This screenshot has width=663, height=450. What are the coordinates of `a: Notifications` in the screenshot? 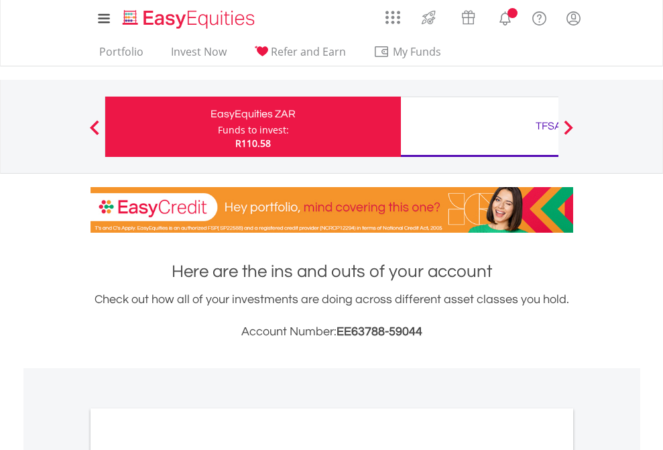 It's located at (505, 17).